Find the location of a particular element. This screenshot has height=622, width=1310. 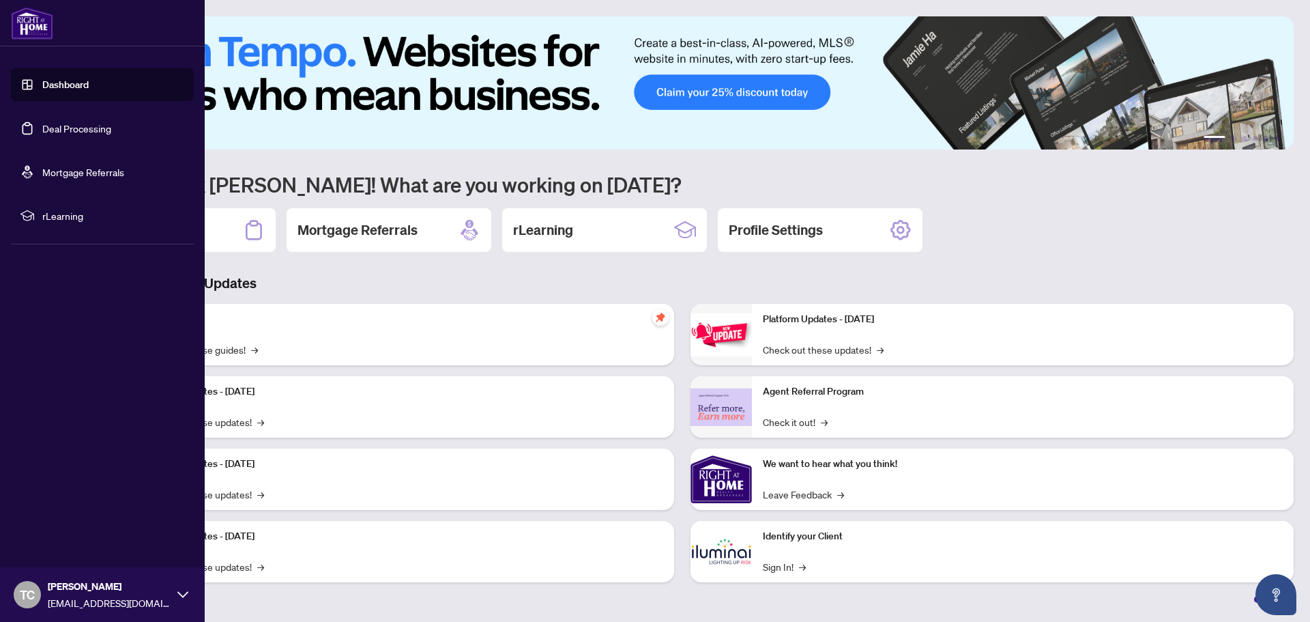

p: Identify your Client is located at coordinates (1023, 536).